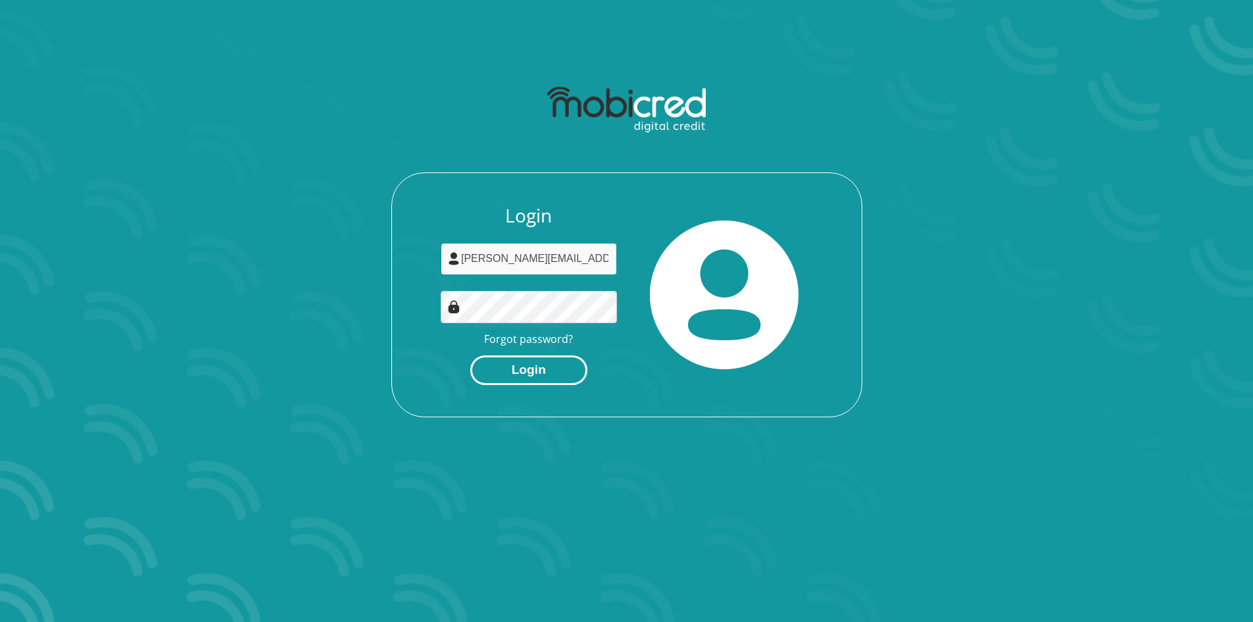 The image size is (1253, 622). I want to click on img: mobicred logo, so click(626, 110).